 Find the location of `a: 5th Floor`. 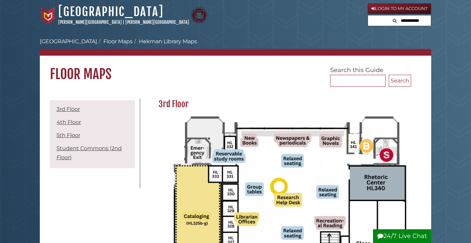

a: 5th Floor is located at coordinates (68, 135).